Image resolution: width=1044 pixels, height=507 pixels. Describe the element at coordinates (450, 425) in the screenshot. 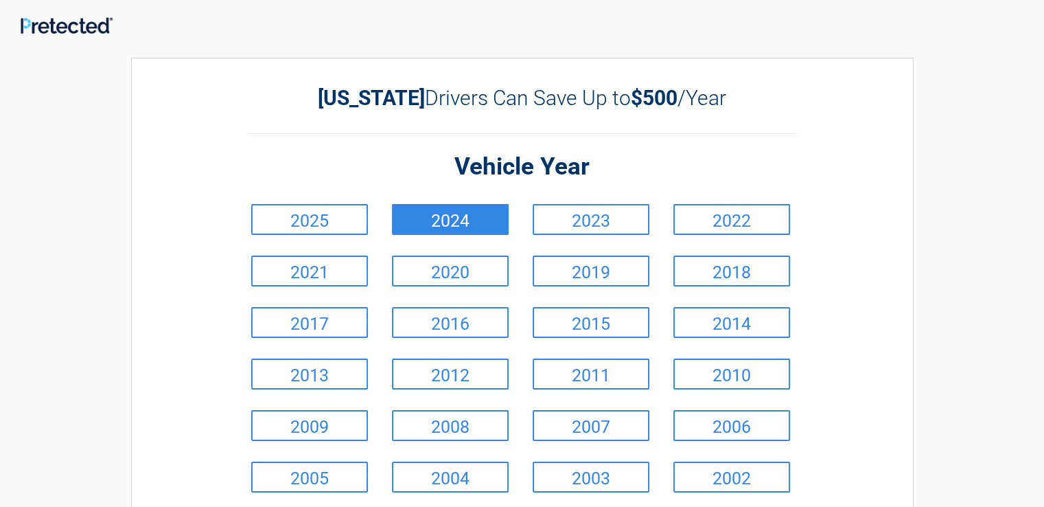

I see `a: 2008` at that location.